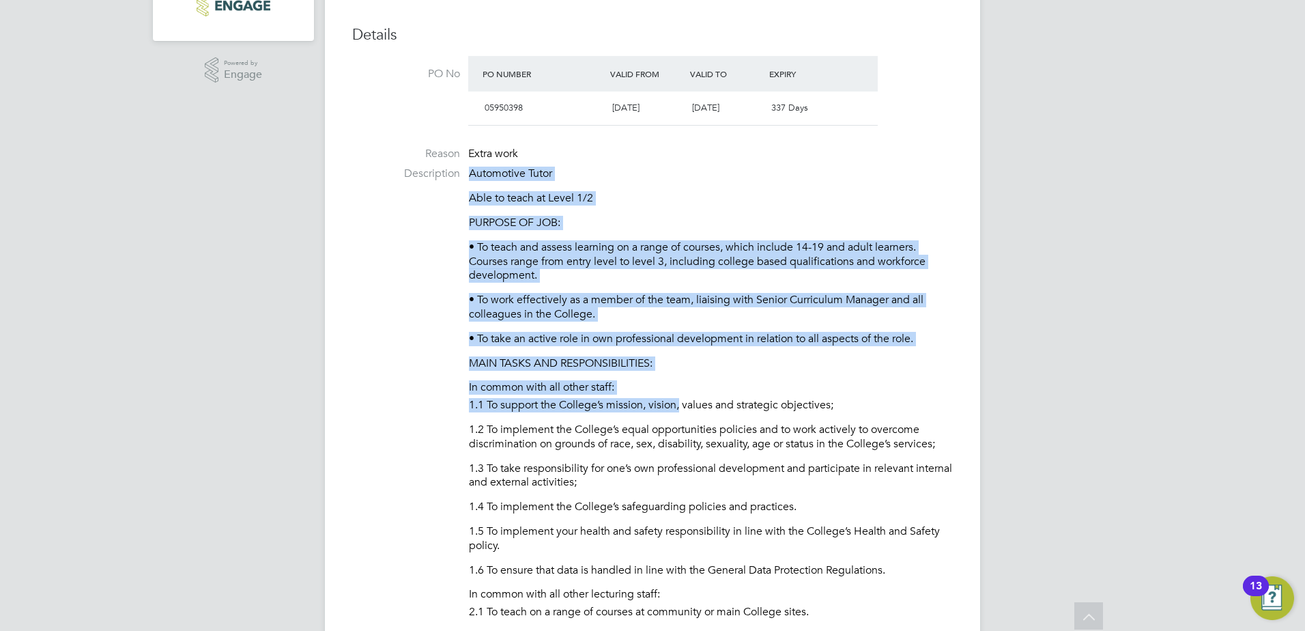 Image resolution: width=1305 pixels, height=631 pixels. What do you see at coordinates (233, 70) in the screenshot?
I see `a: Powered byEngage` at bounding box center [233, 70].